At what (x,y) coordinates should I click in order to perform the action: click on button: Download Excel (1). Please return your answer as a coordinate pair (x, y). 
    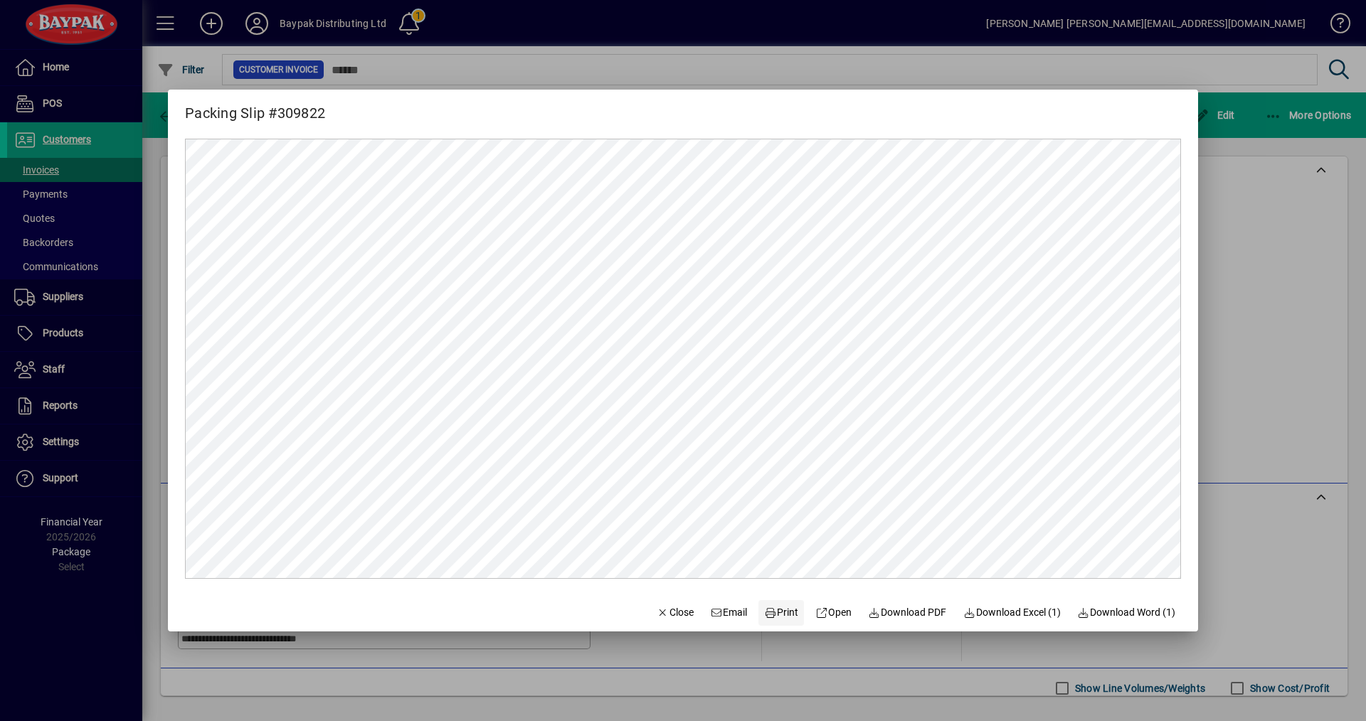
    Looking at the image, I should click on (1011, 613).